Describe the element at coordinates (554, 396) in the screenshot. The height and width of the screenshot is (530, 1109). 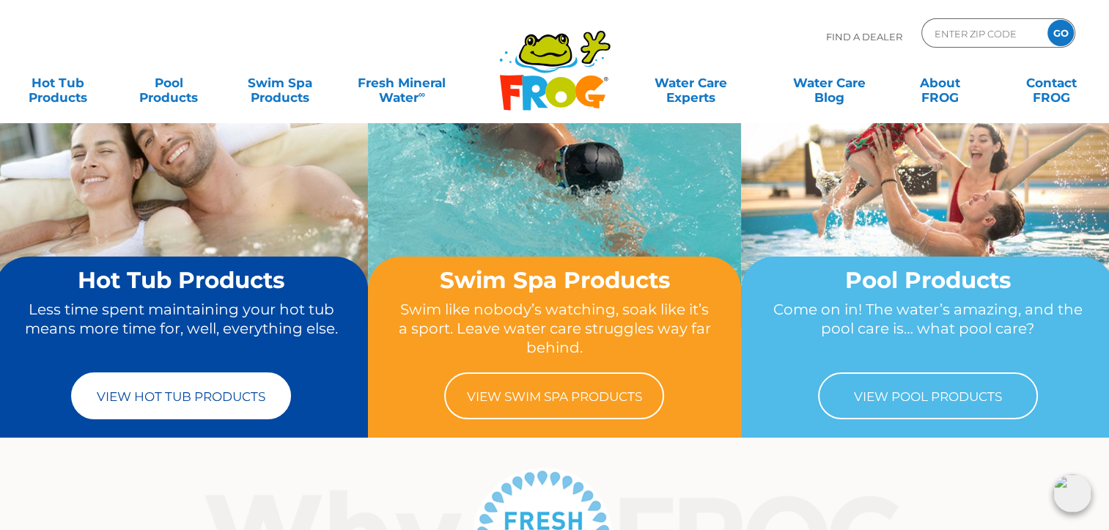
I see `a: View Swim Spa Products` at that location.